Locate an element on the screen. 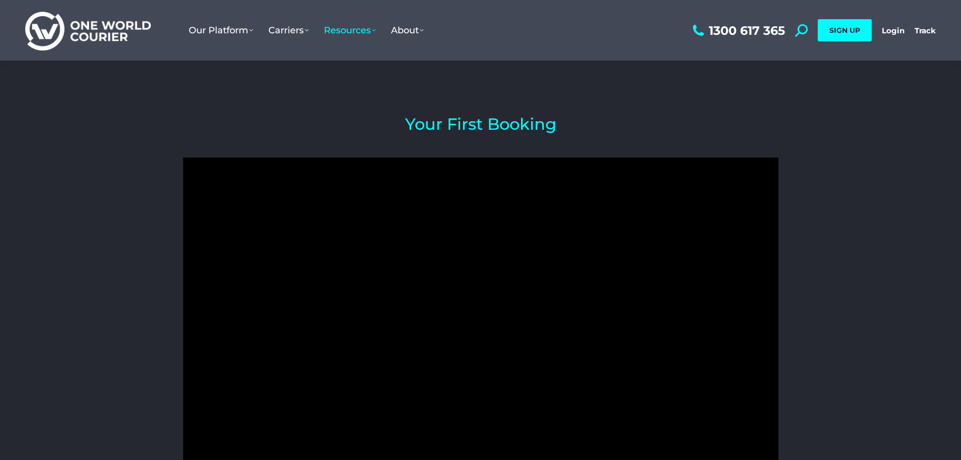 The width and height of the screenshot is (961, 460). span: Carriers is located at coordinates (289, 30).